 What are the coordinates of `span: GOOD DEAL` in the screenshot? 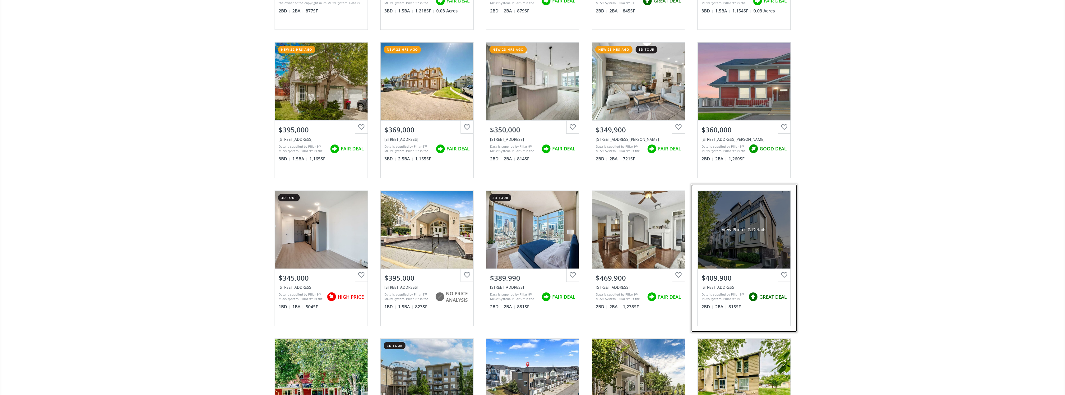 It's located at (773, 149).